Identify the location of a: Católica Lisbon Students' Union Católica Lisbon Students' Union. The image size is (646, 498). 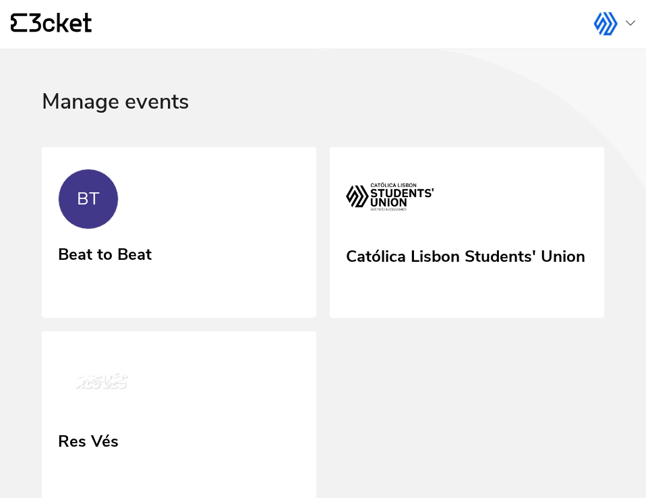
(467, 233).